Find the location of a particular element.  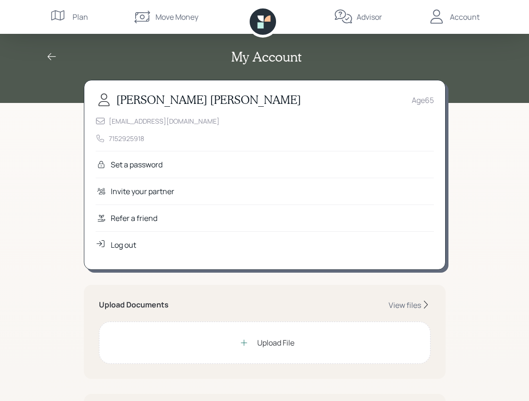

h2: My Account is located at coordinates (266, 57).